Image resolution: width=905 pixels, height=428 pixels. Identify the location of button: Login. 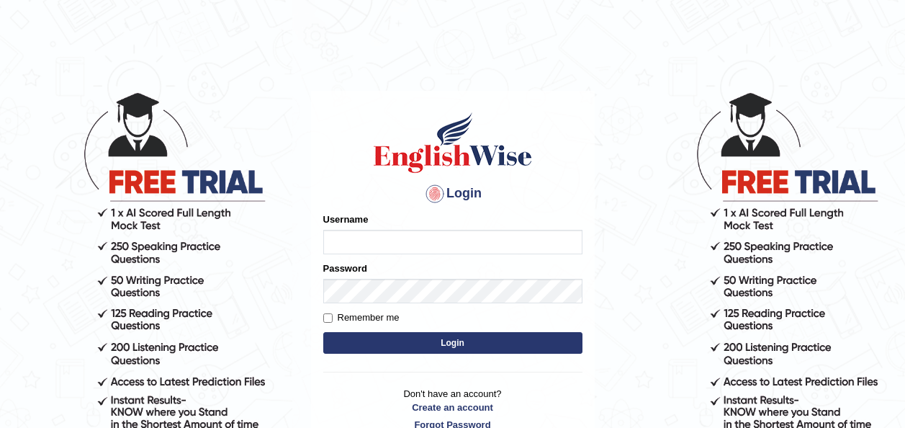
(453, 343).